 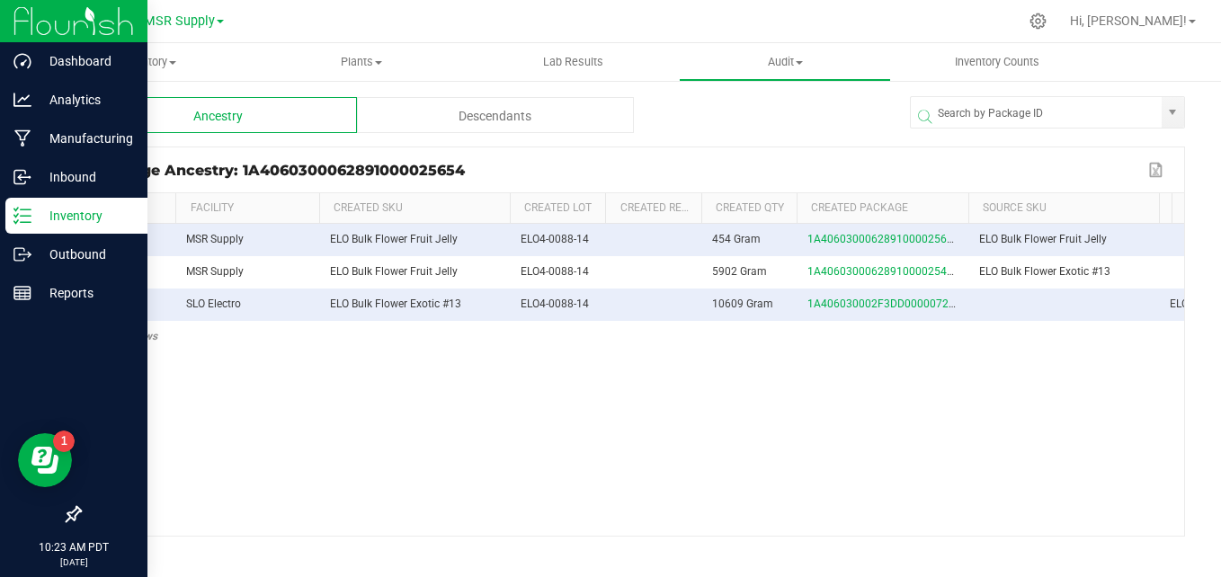 I want to click on th: Source SKU, so click(x=1063, y=209).